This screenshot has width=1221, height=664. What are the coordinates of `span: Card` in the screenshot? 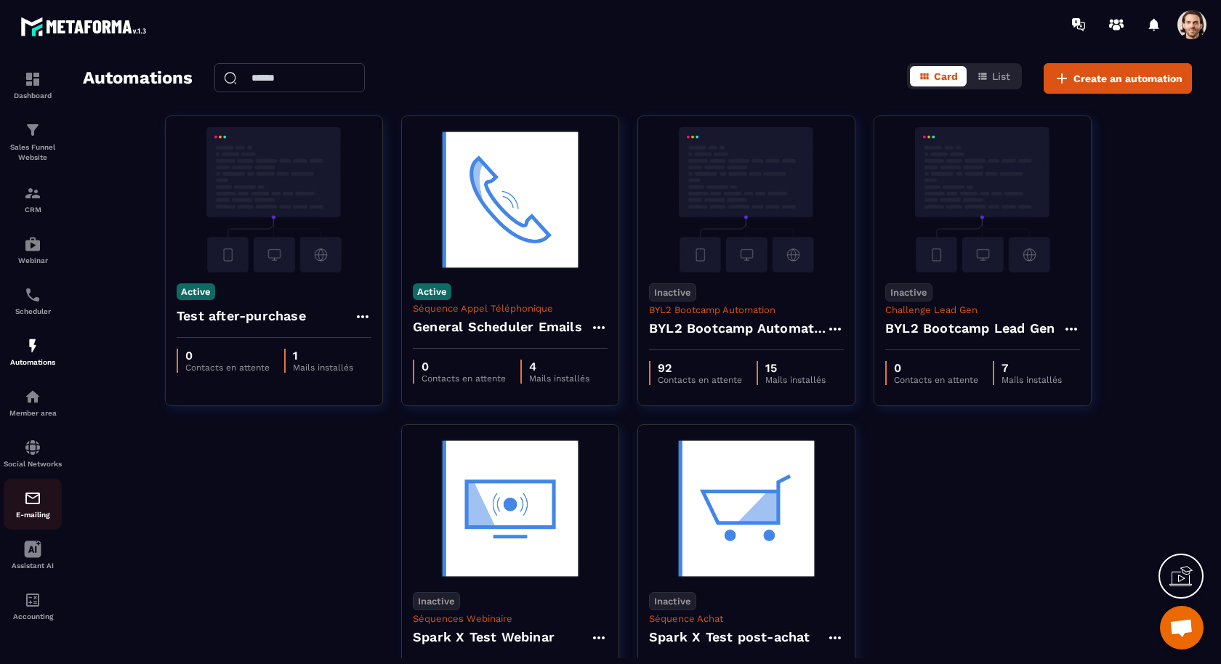 It's located at (945, 76).